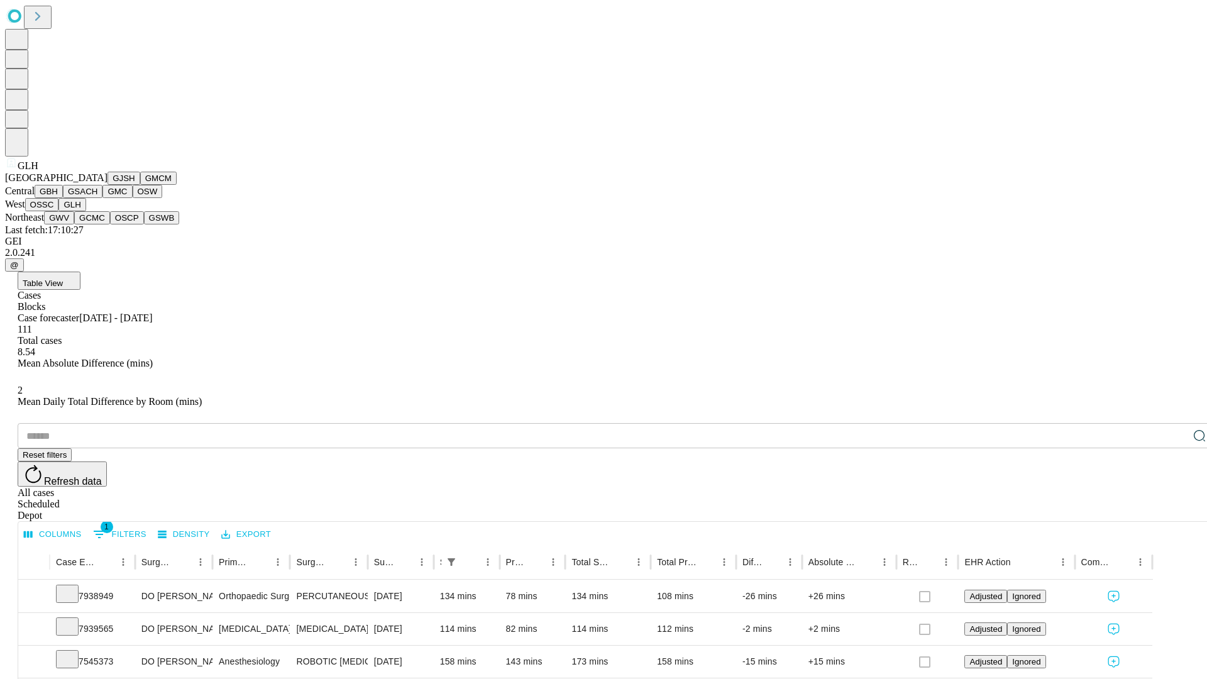 The width and height of the screenshot is (1207, 679). Describe the element at coordinates (849, 629) in the screenshot. I see `div: +2 mins` at that location.